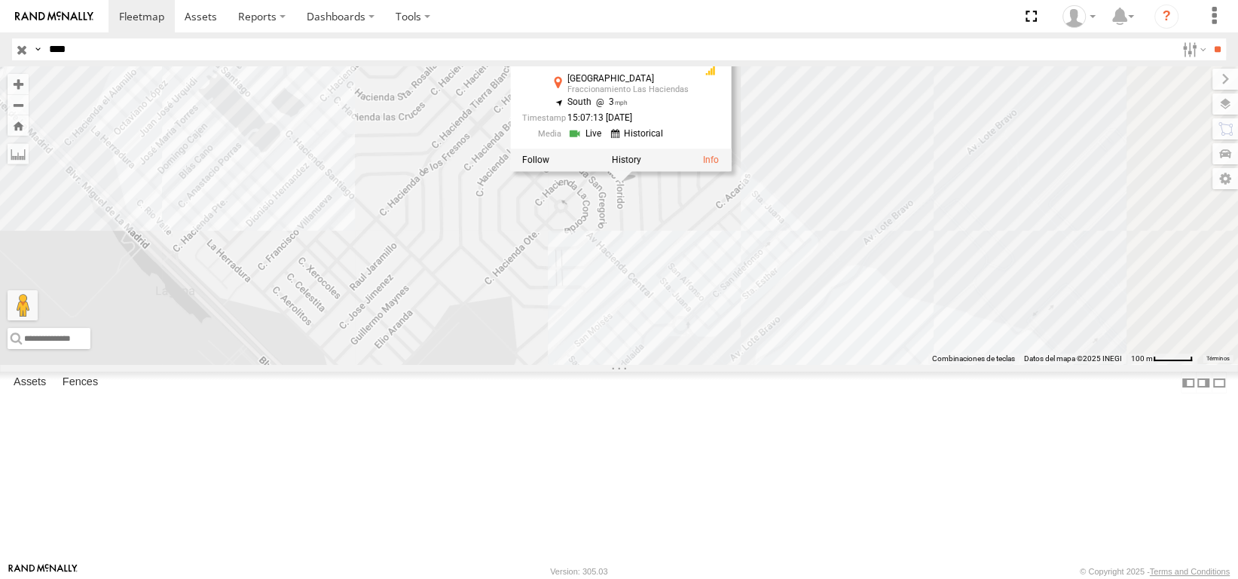 This screenshot has width=1238, height=579. What do you see at coordinates (628, 90) in the screenshot?
I see `div: Fraccionamiento Las Haciendas` at bounding box center [628, 90].